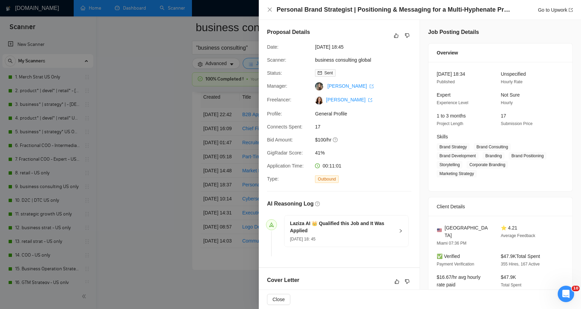 This screenshot has width=581, height=309. Describe the element at coordinates (576, 289) in the screenshot. I see `span: 10` at that location.